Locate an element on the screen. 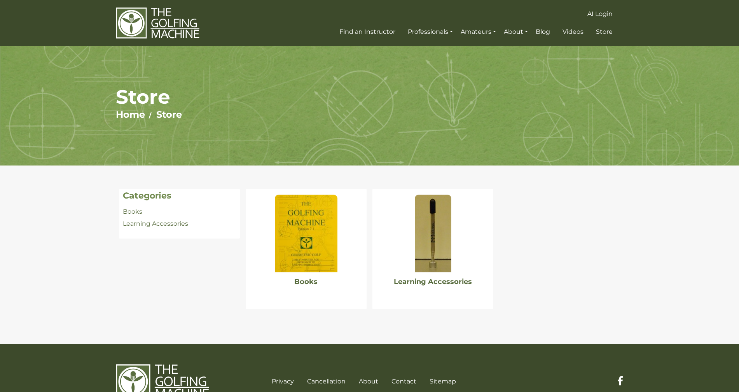 This screenshot has height=392, width=739. a: Sitemap is located at coordinates (443, 381).